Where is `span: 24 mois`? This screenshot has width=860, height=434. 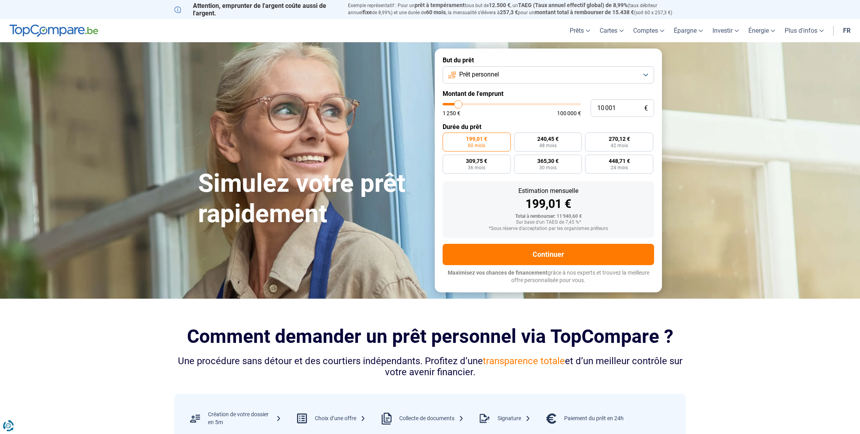 span: 24 mois is located at coordinates (620, 168).